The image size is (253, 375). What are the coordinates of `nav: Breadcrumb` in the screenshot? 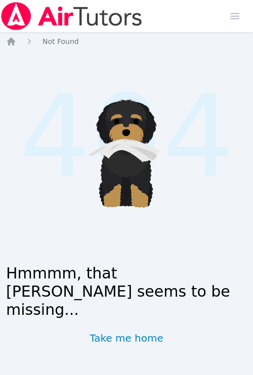 It's located at (126, 41).